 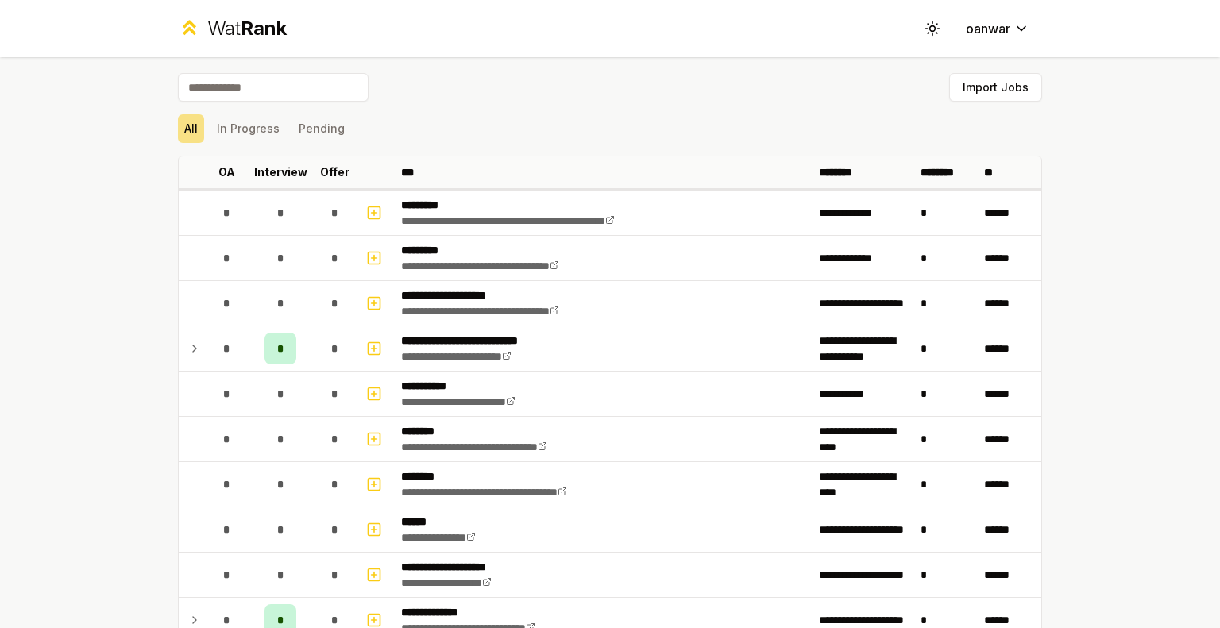 I want to click on a: WatRank, so click(x=232, y=29).